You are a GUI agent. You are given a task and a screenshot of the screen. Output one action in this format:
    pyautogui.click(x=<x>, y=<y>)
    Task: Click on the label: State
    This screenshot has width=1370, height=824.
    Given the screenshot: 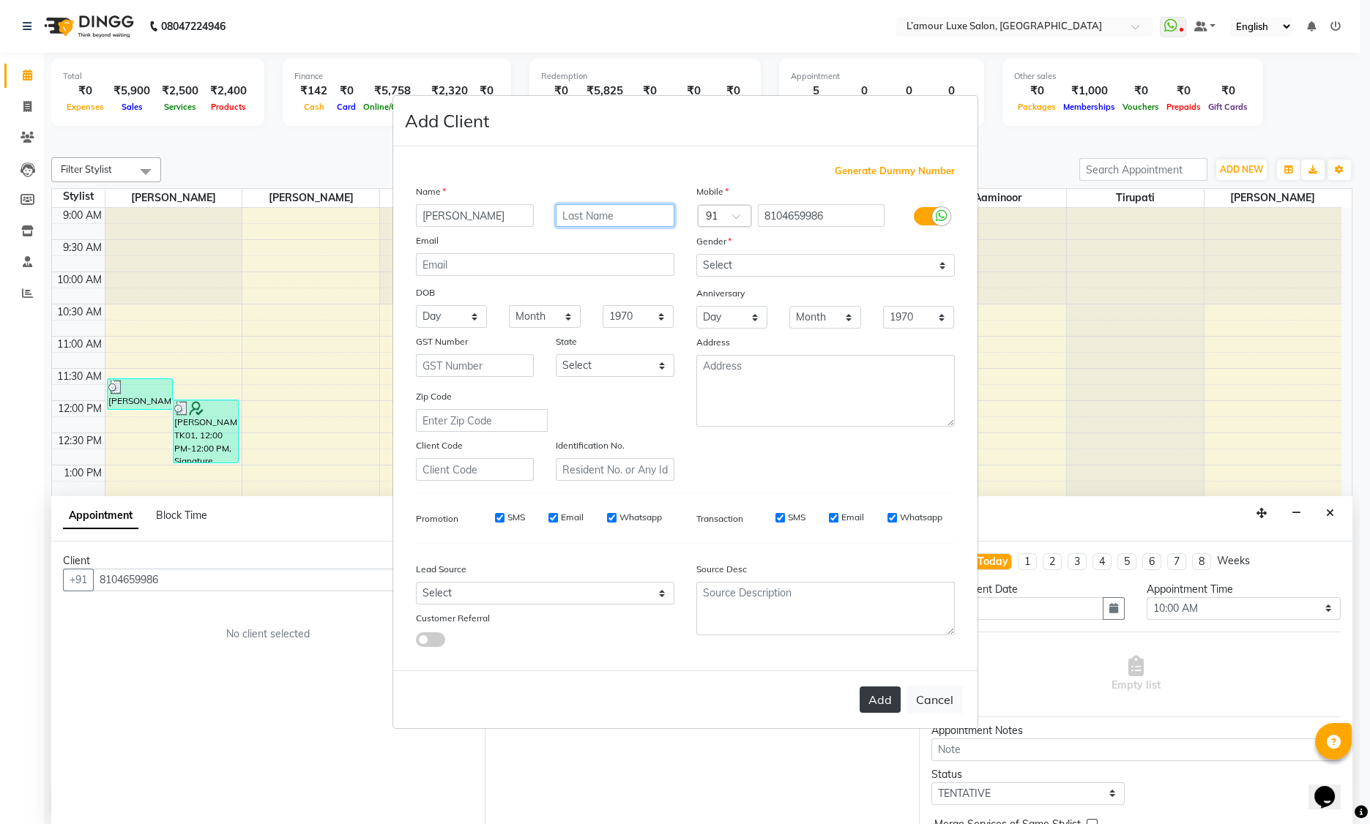 What is the action you would take?
    pyautogui.click(x=566, y=342)
    